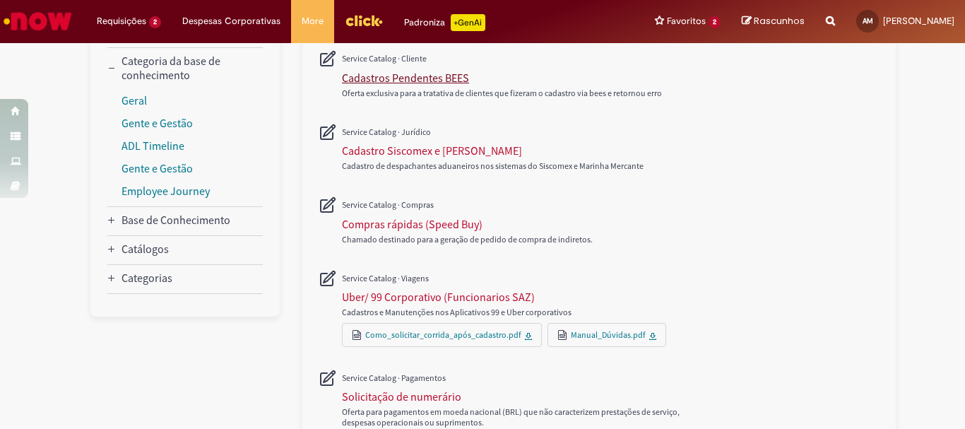 The image size is (965, 429). I want to click on div: Padroniza, so click(444, 23).